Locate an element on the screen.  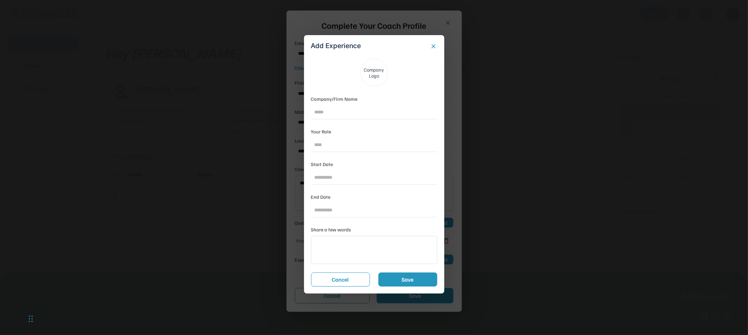
button: Save is located at coordinates (408, 279).